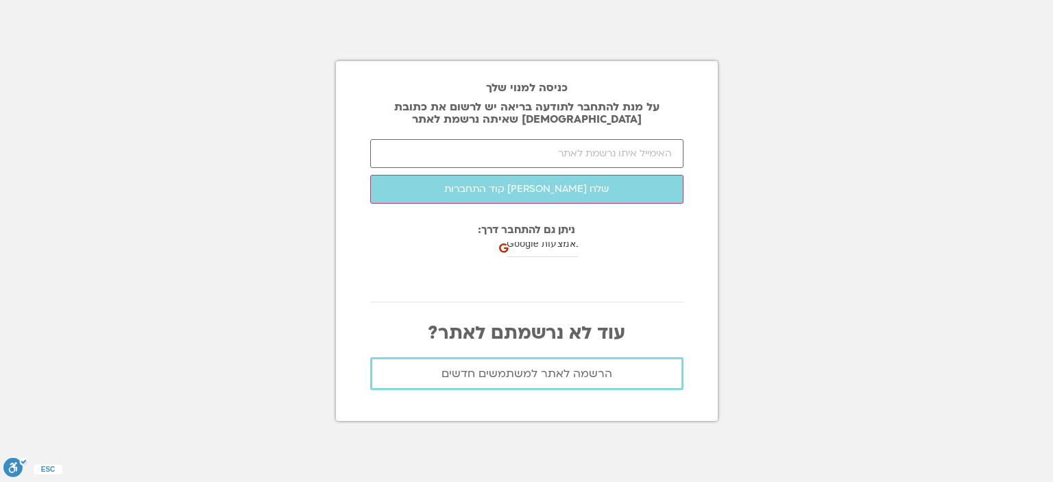  What do you see at coordinates (527, 88) in the screenshot?
I see `h2: כניסה למנוי שלך` at bounding box center [527, 88].